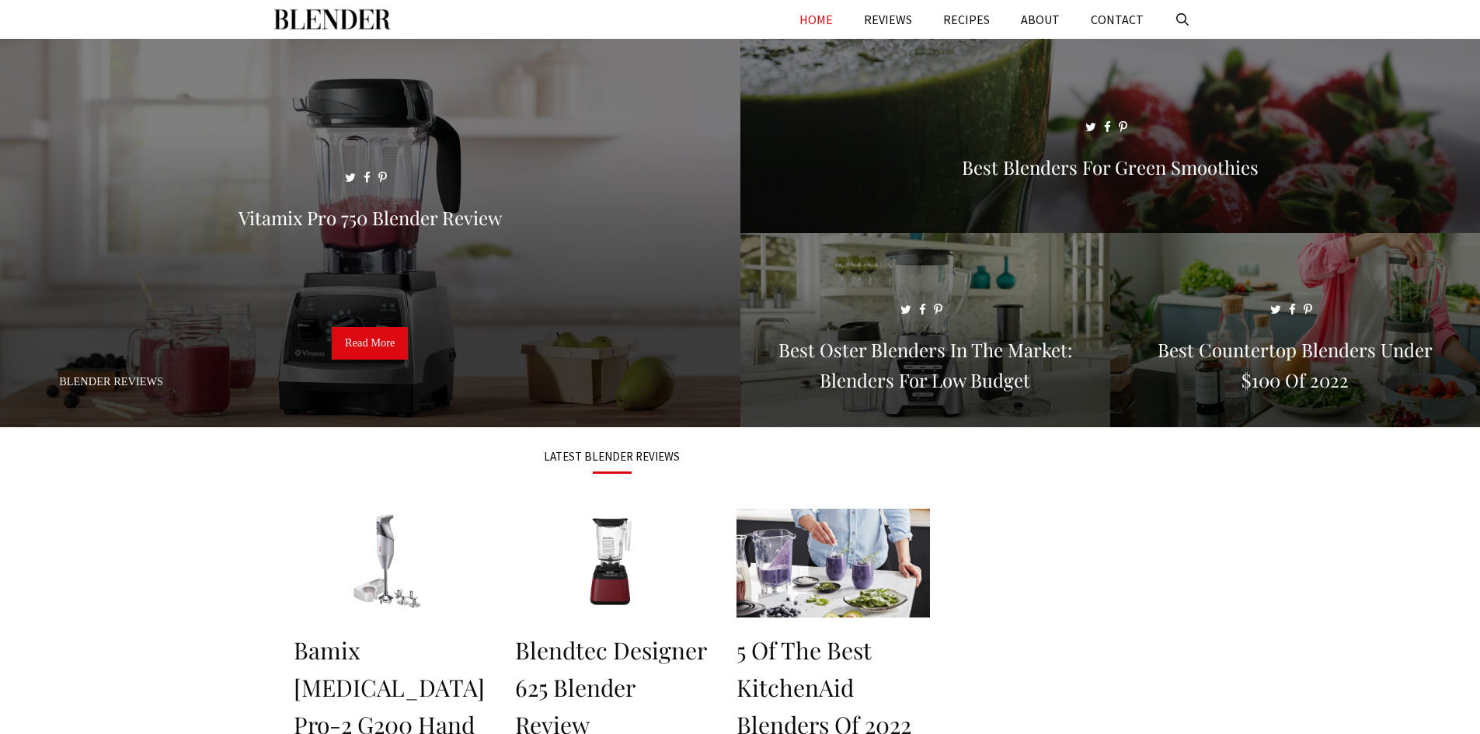  Describe the element at coordinates (612, 563) in the screenshot. I see `img: Blendtec Designer 625 Blender Review` at that location.